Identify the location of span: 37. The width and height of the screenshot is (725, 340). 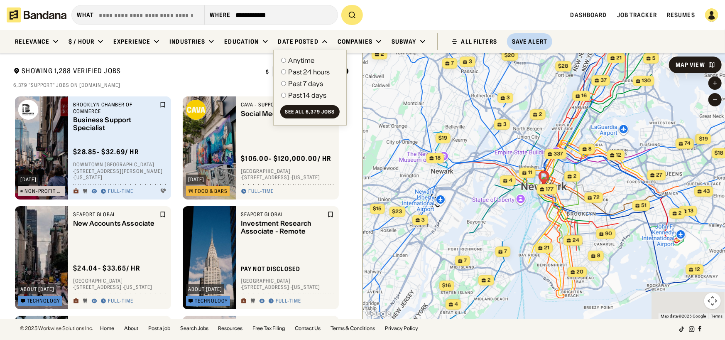
(603, 80).